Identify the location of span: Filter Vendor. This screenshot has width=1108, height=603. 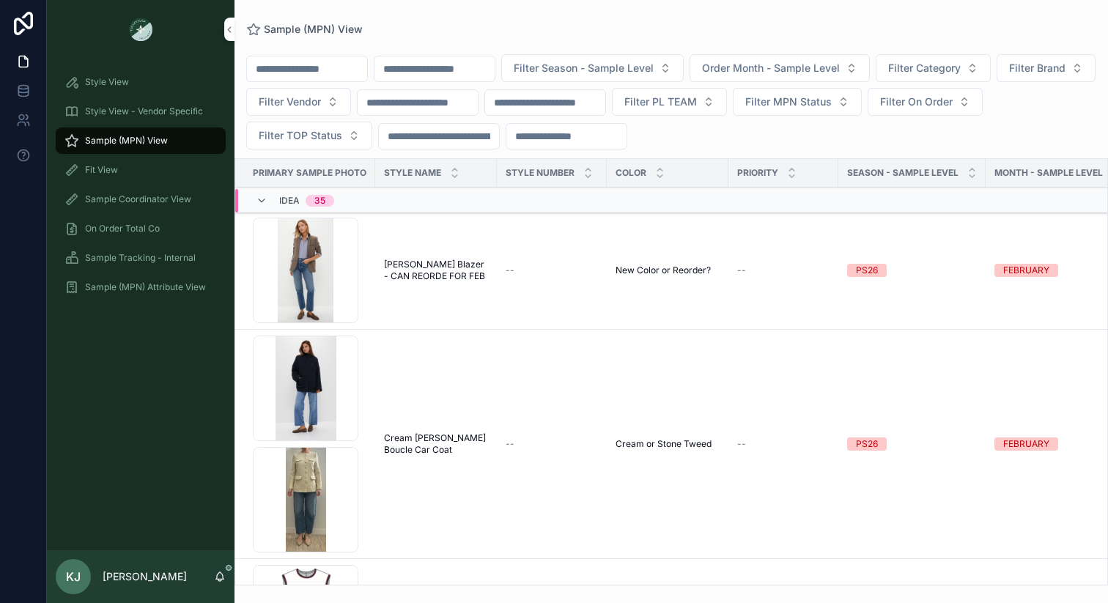
(289, 102).